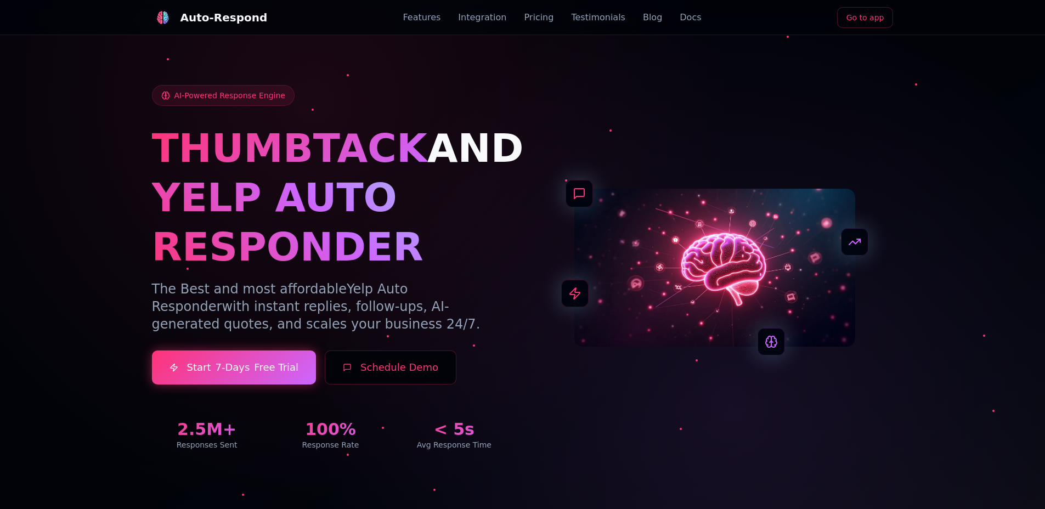 The image size is (1045, 509). Describe the element at coordinates (330, 445) in the screenshot. I see `div: Response Rate` at that location.